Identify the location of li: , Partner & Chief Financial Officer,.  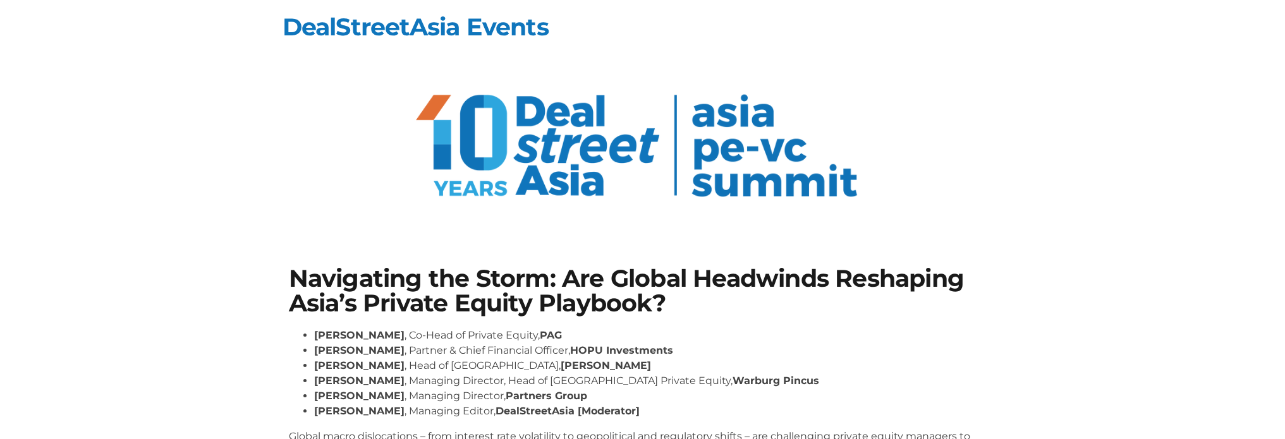
(655, 351).